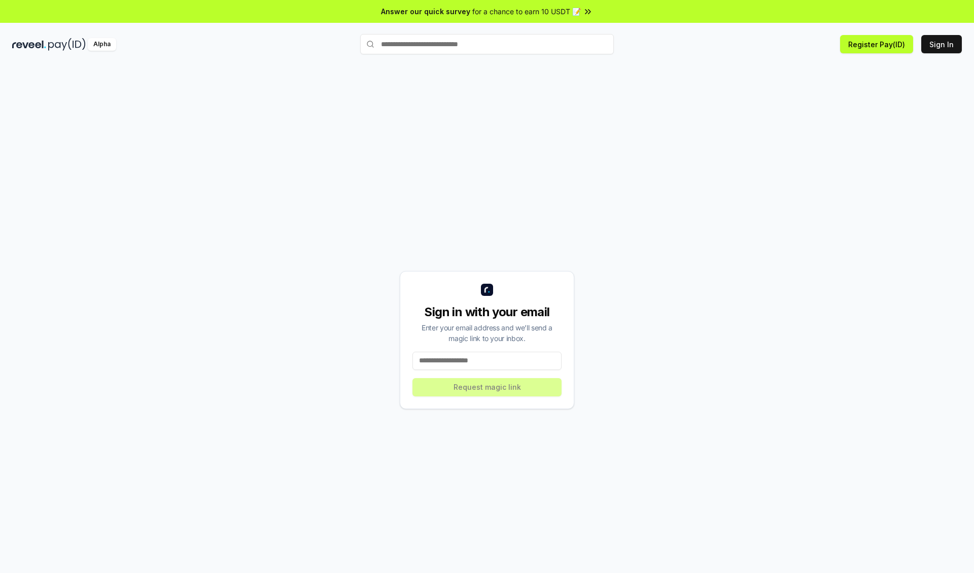 The width and height of the screenshot is (974, 573). I want to click on img: pay_id, so click(67, 44).